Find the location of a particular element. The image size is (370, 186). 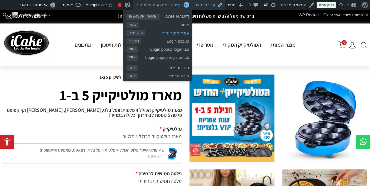

h2: ברכישה מעל 379 ש"ח משלוח חינם עם שליח עד הבית תוך 1-3 ימי עבודה! is located at coordinates (186, 16).